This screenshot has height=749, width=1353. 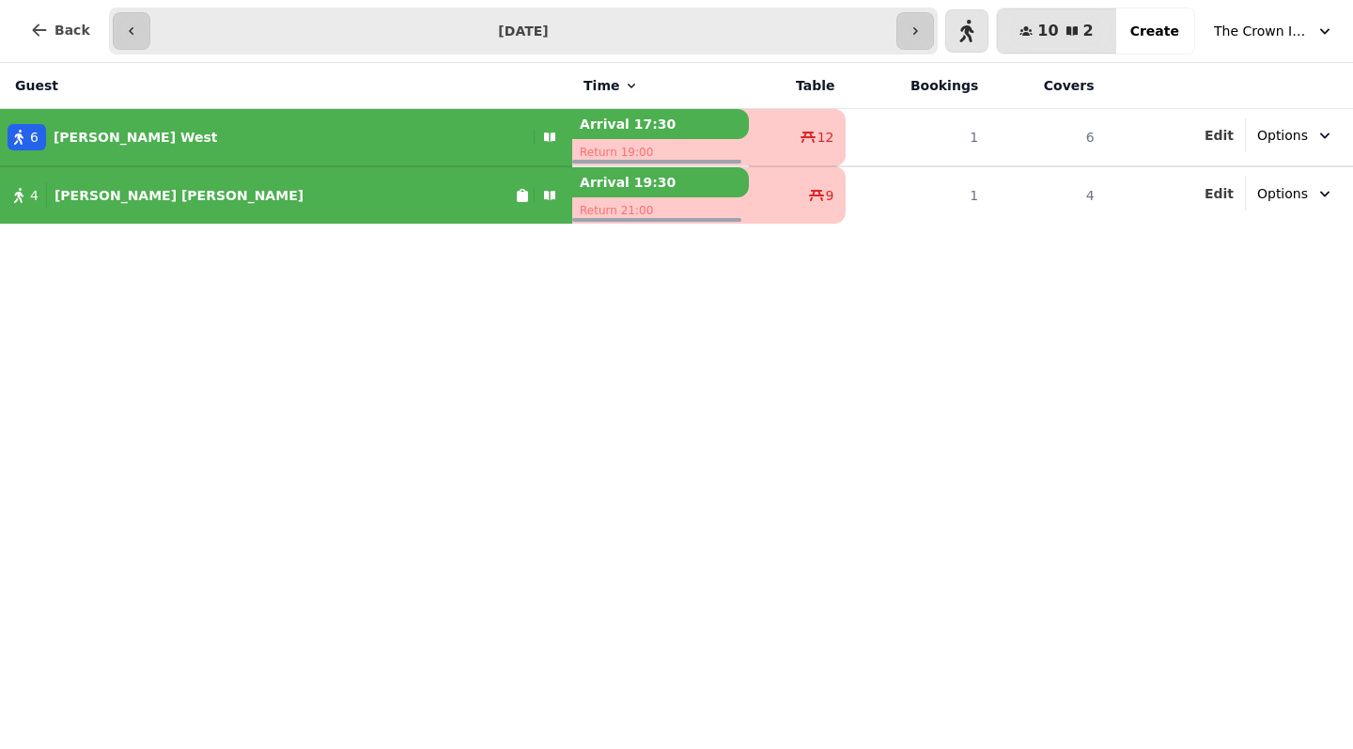 I want to click on p: Return 21:00, so click(x=660, y=210).